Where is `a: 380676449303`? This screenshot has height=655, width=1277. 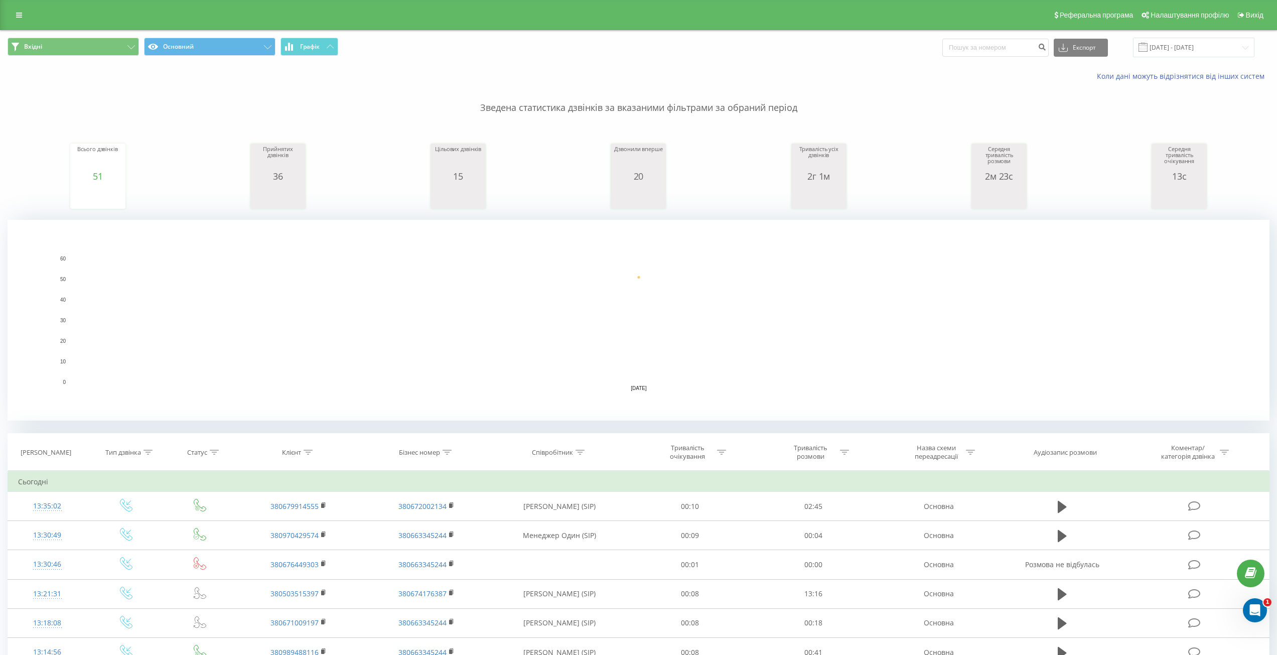 a: 380676449303 is located at coordinates (295, 564).